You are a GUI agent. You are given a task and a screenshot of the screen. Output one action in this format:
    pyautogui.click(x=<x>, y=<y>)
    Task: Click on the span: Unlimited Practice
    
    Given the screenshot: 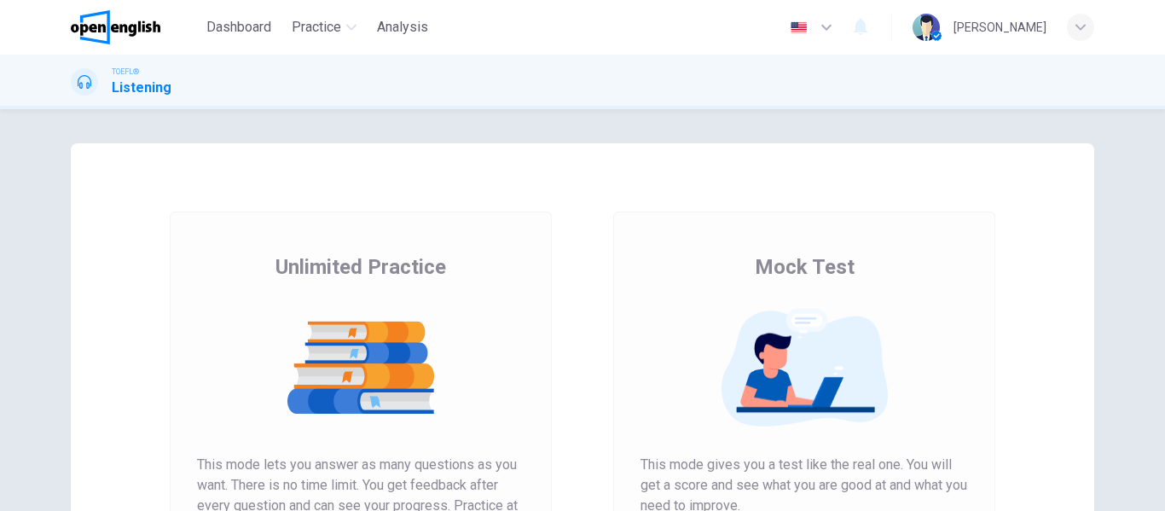 What is the action you would take?
    pyautogui.click(x=361, y=267)
    